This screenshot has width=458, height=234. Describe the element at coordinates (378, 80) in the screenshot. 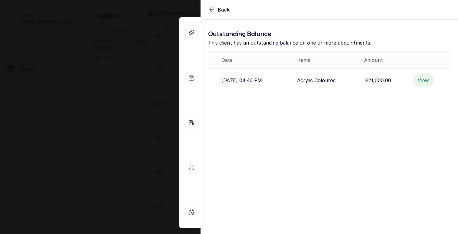

I see `p: ₦21,000.00` at that location.